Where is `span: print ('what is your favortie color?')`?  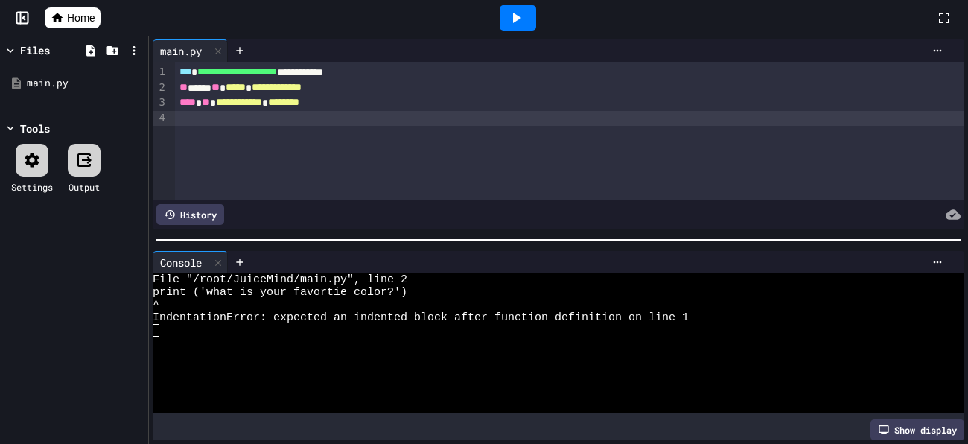 span: print ('what is your favortie color?') is located at coordinates (280, 292).